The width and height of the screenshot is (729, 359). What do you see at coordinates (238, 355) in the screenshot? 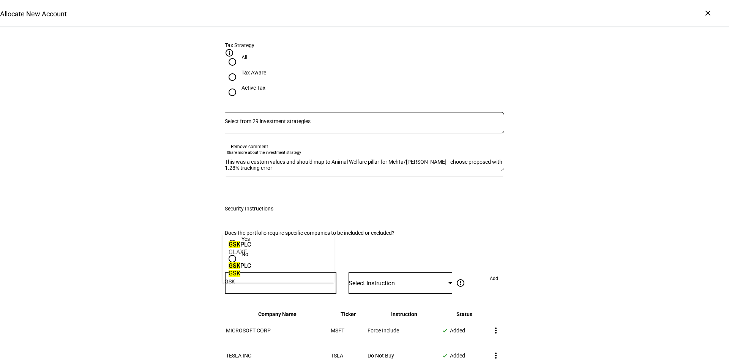
I see `span: TESLA INC` at bounding box center [238, 355].